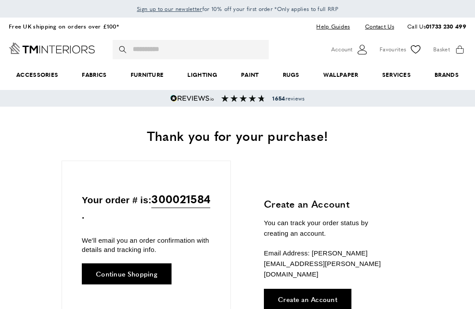 The image size is (475, 309). What do you see at coordinates (341, 49) in the screenshot?
I see `span: Account` at bounding box center [341, 49].